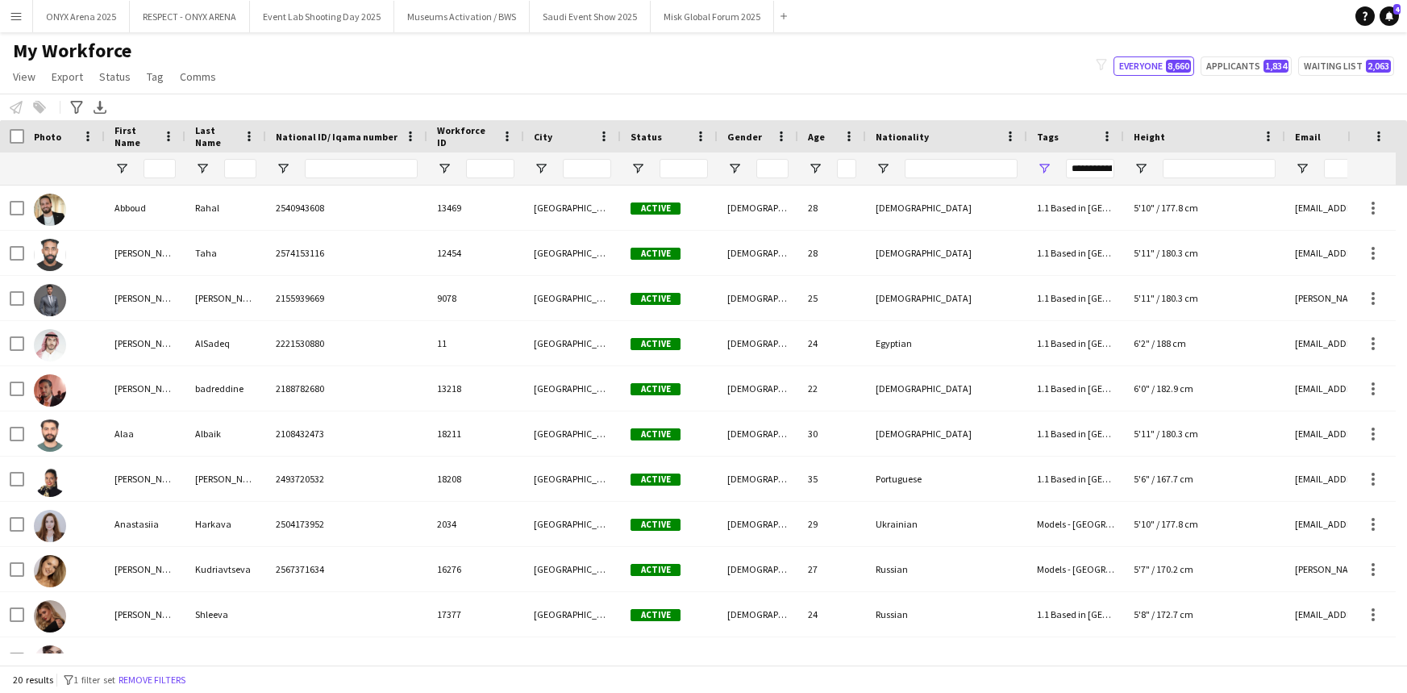  I want to click on div: 2034, so click(476, 523).